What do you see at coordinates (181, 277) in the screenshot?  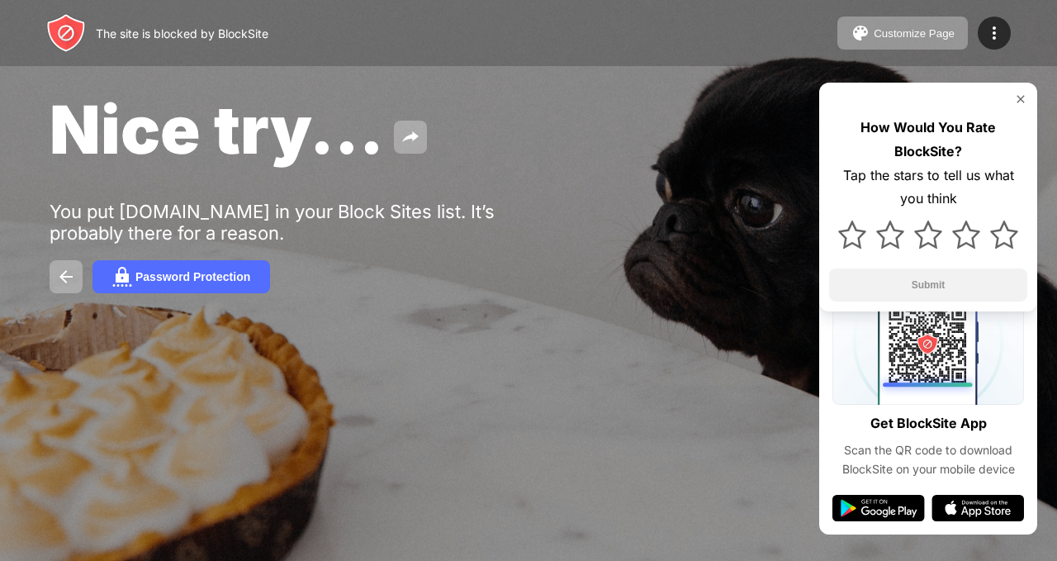 I see `button: Password Protection` at bounding box center [181, 277].